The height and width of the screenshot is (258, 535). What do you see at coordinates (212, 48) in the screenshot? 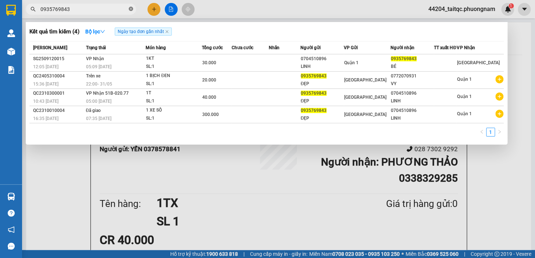
I see `span: Tổng cước` at bounding box center [212, 48].